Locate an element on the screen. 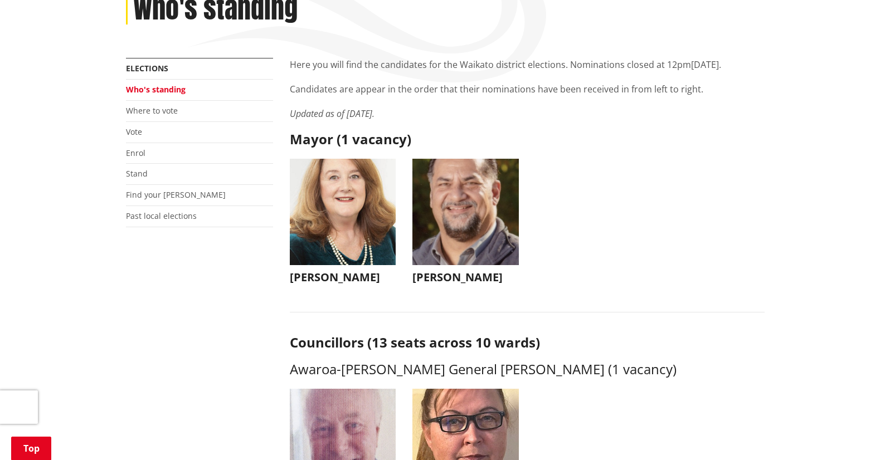 The height and width of the screenshot is (460, 890). img: WO-M__BECH_A__EWN4j is located at coordinates (465, 212).